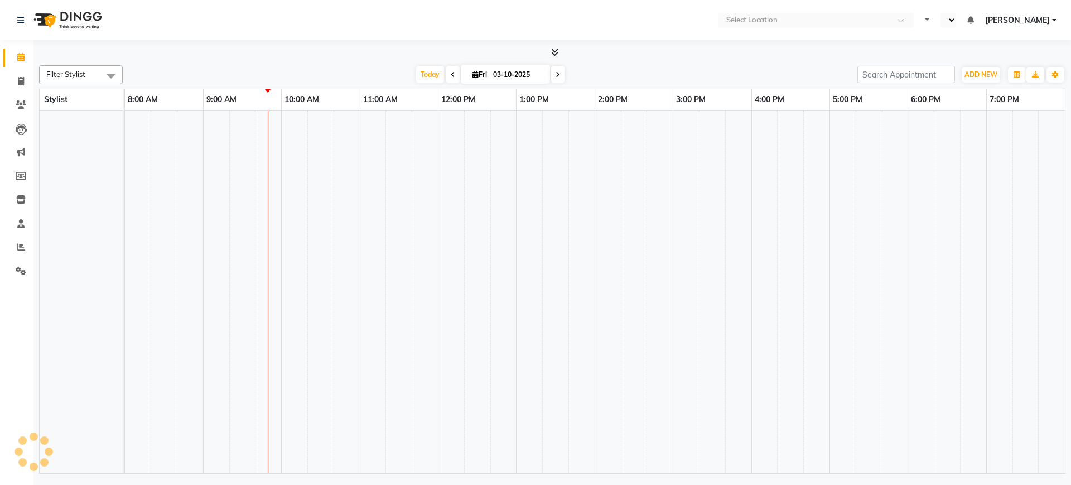  I want to click on a: 4:00 PM, so click(769, 99).